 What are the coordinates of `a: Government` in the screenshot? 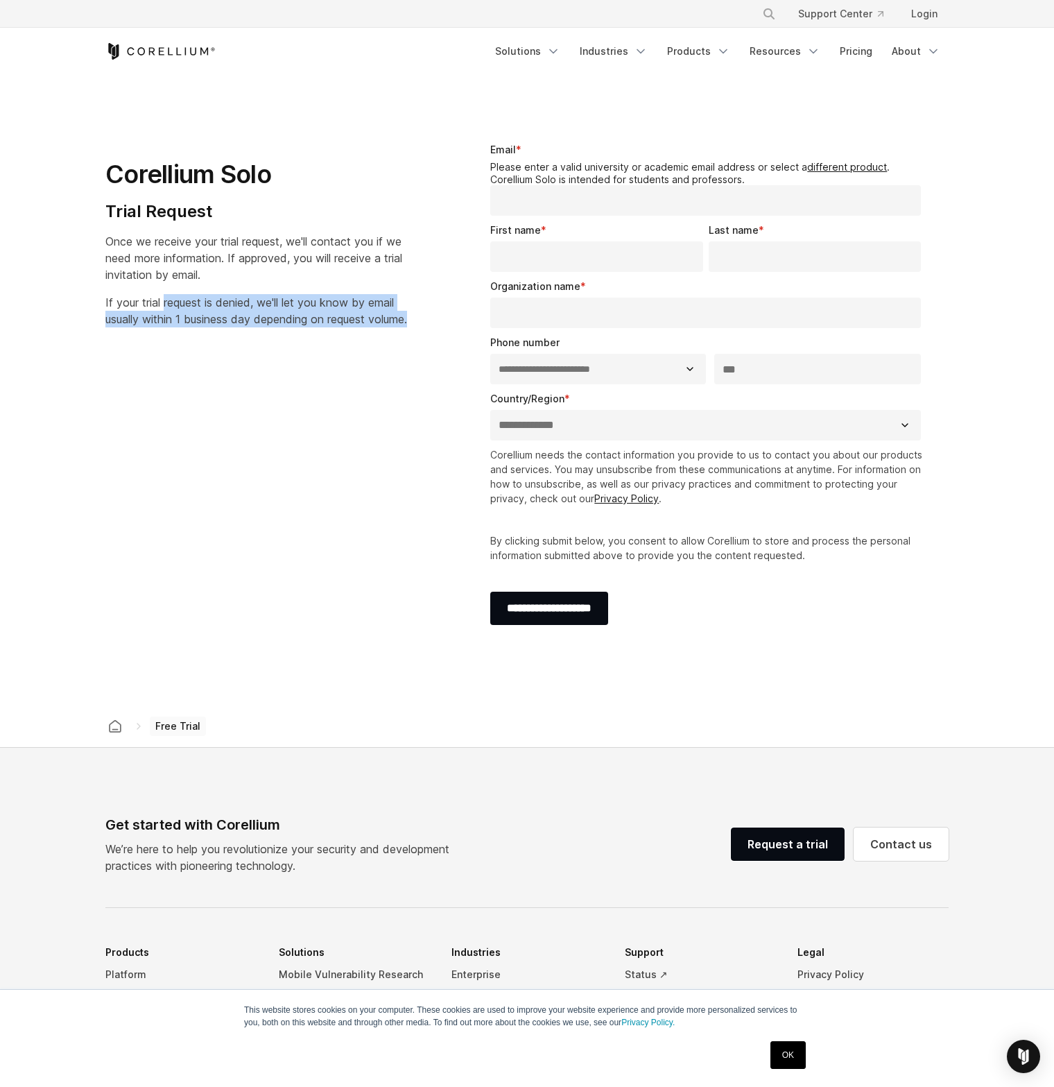 It's located at (527, 997).